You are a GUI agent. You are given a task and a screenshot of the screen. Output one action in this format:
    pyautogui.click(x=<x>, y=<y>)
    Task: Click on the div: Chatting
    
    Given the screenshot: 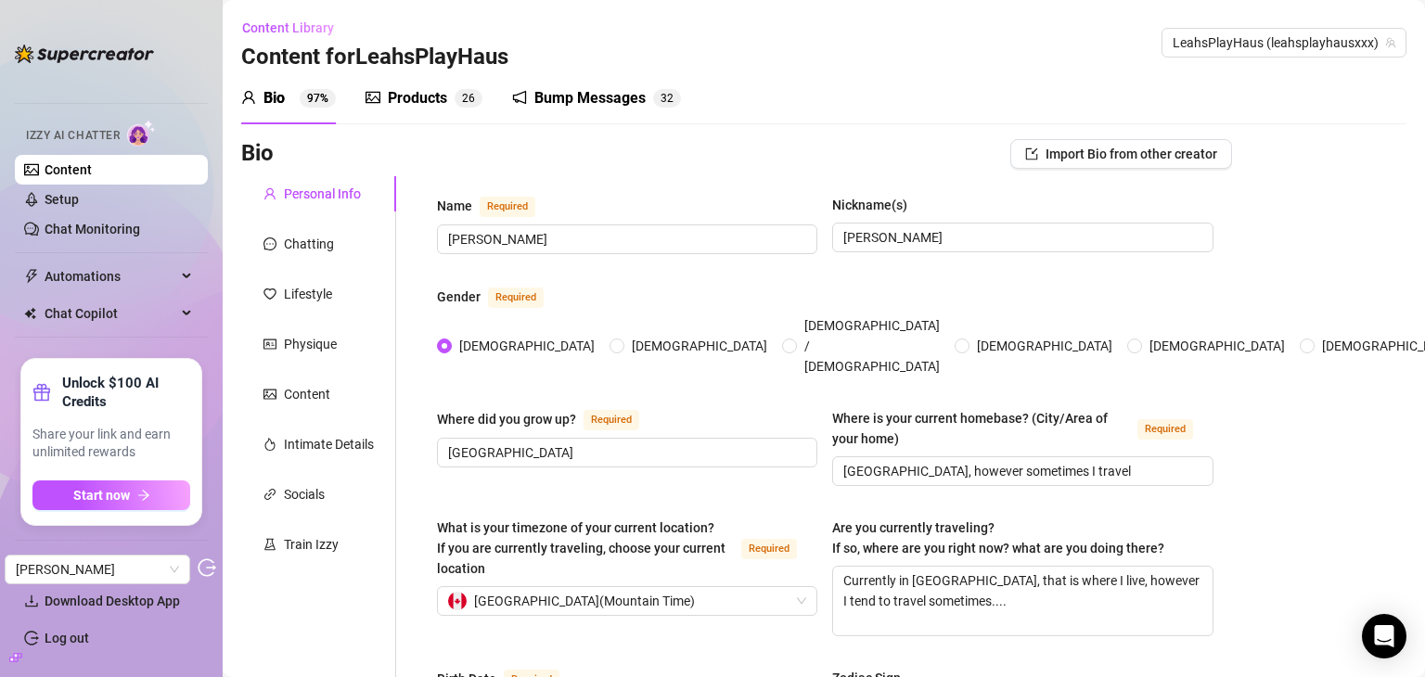 What is the action you would take?
    pyautogui.click(x=309, y=244)
    